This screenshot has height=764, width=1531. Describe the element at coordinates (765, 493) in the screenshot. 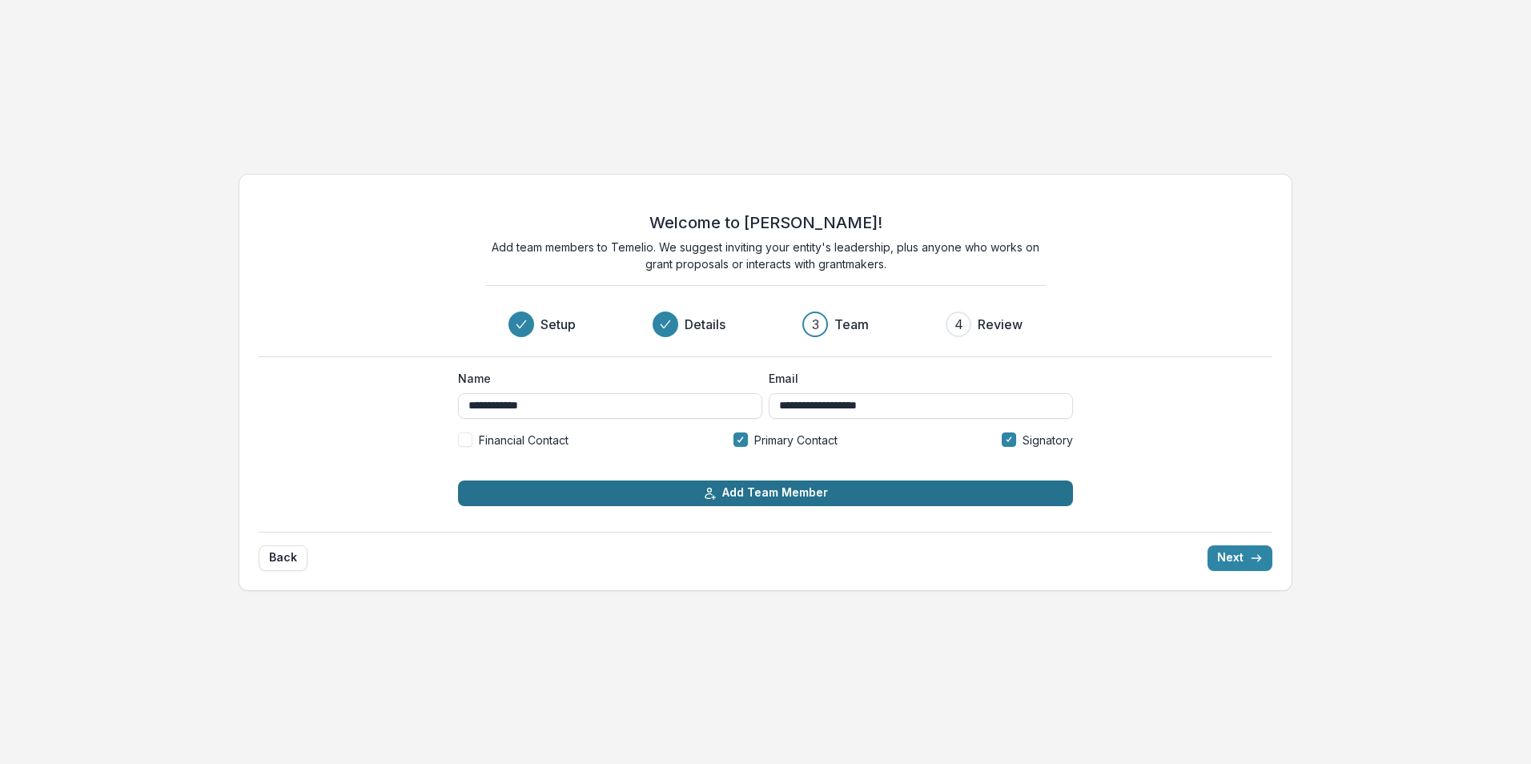

I see `button: Add Team Member` at that location.